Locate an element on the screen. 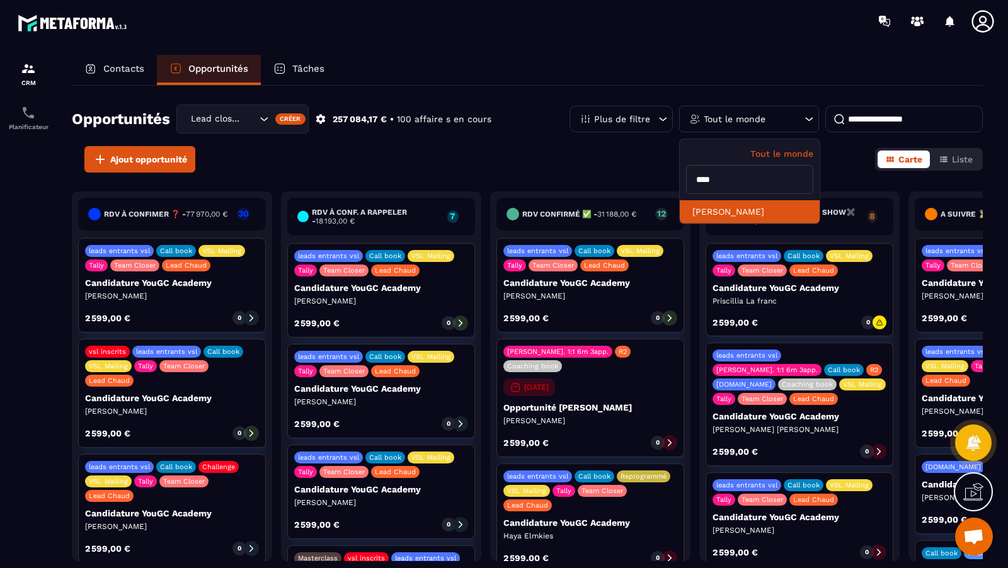 Image resolution: width=1008 pixels, height=568 pixels. p: 30 is located at coordinates (243, 214).